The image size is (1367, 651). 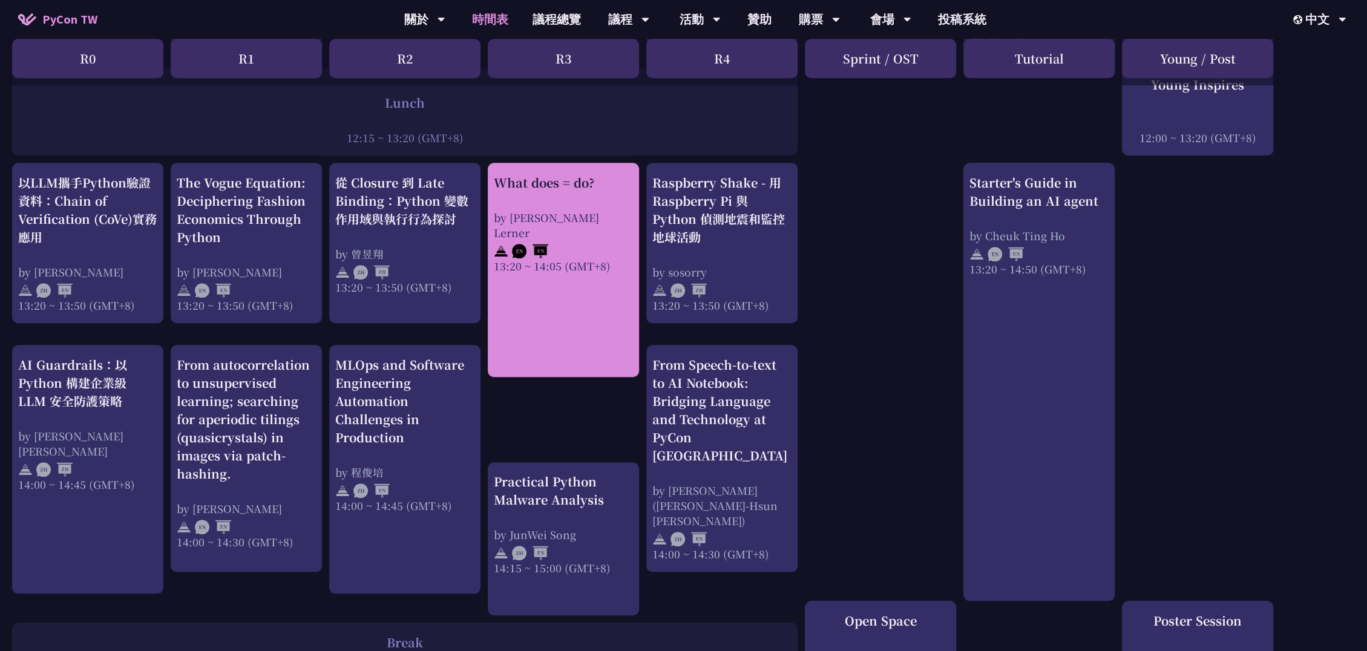 What do you see at coordinates (405, 472) in the screenshot?
I see `div: by 程俊培` at bounding box center [405, 472].